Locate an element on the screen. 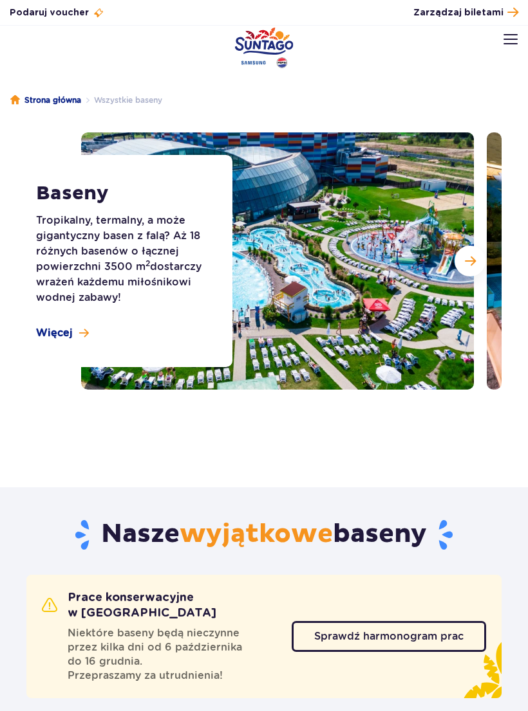 The height and width of the screenshot is (711, 528). li: Wszystkie baseny is located at coordinates (122, 100).